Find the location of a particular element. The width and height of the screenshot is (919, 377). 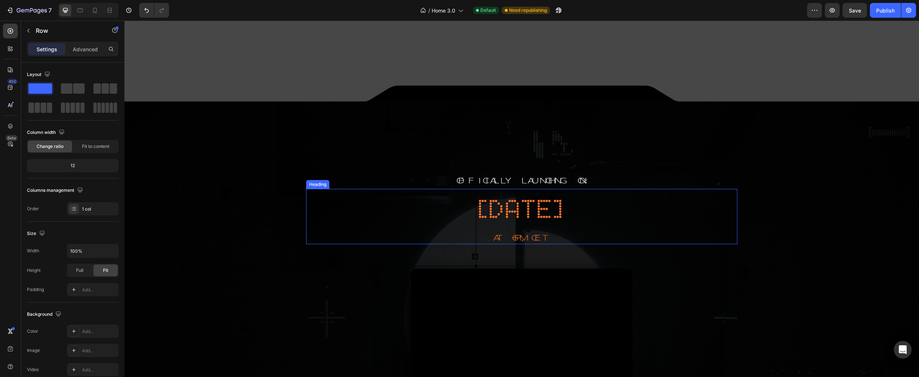

div: Image is located at coordinates (33, 351).